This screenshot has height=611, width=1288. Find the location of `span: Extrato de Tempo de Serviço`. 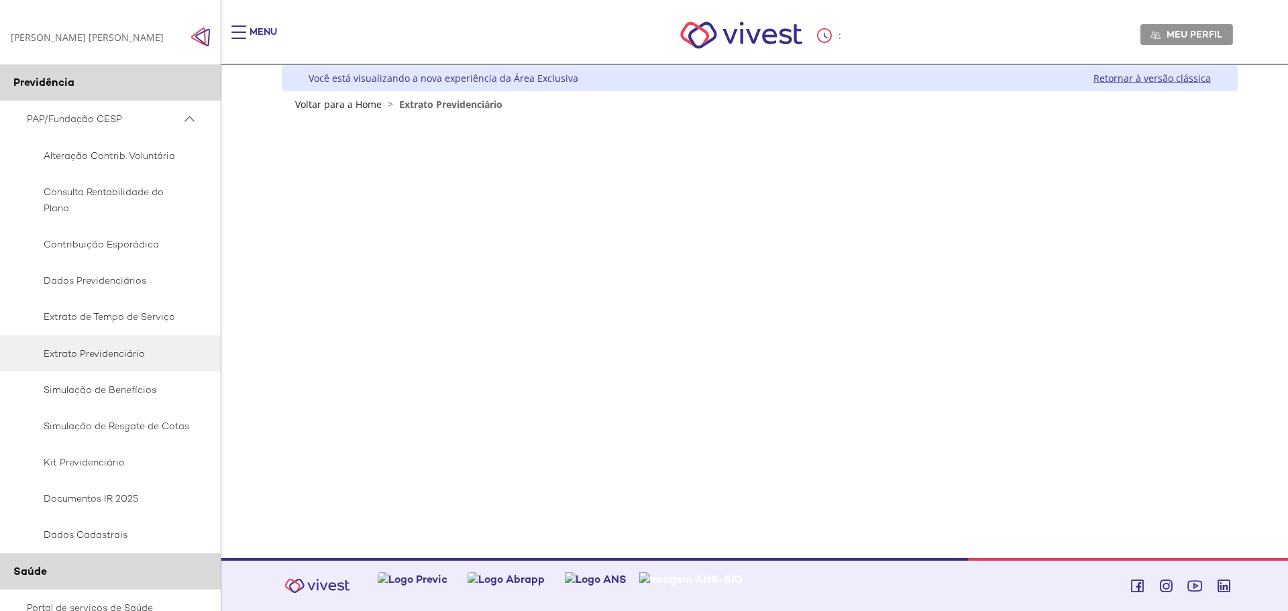

span: Extrato de Tempo de Serviço is located at coordinates (108, 317).